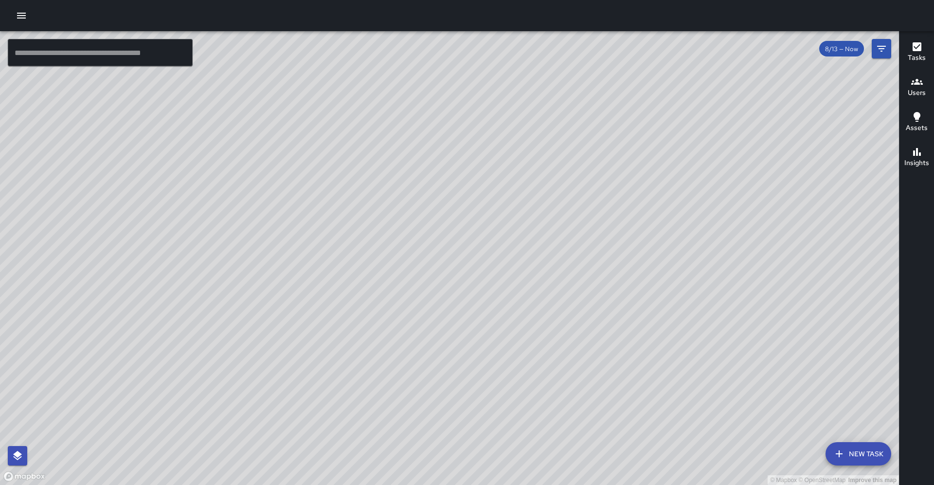 Image resolution: width=934 pixels, height=485 pixels. What do you see at coordinates (917, 53) in the screenshot?
I see `button: Tasks` at bounding box center [917, 53].